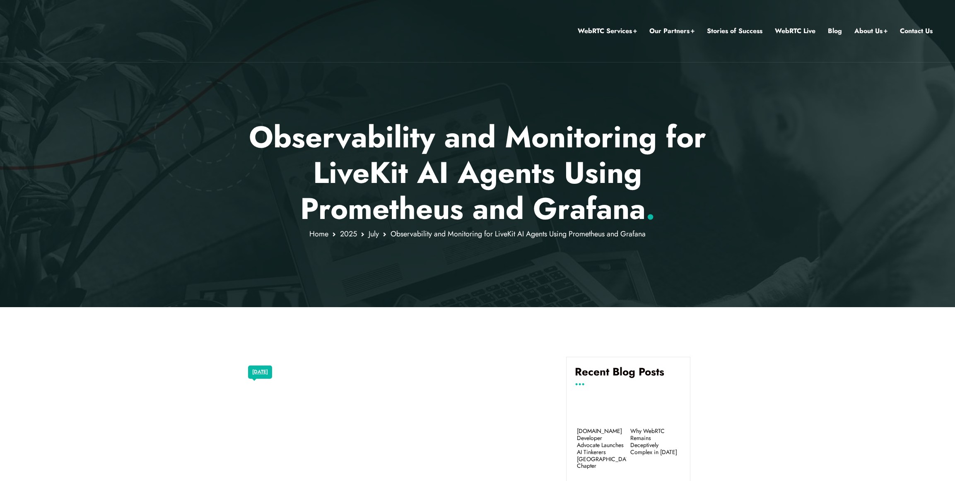 Image resolution: width=955 pixels, height=481 pixels. I want to click on span: Observability and Monitoring for LiveKit AI Agents Using Prometheus and Grafana, so click(518, 234).